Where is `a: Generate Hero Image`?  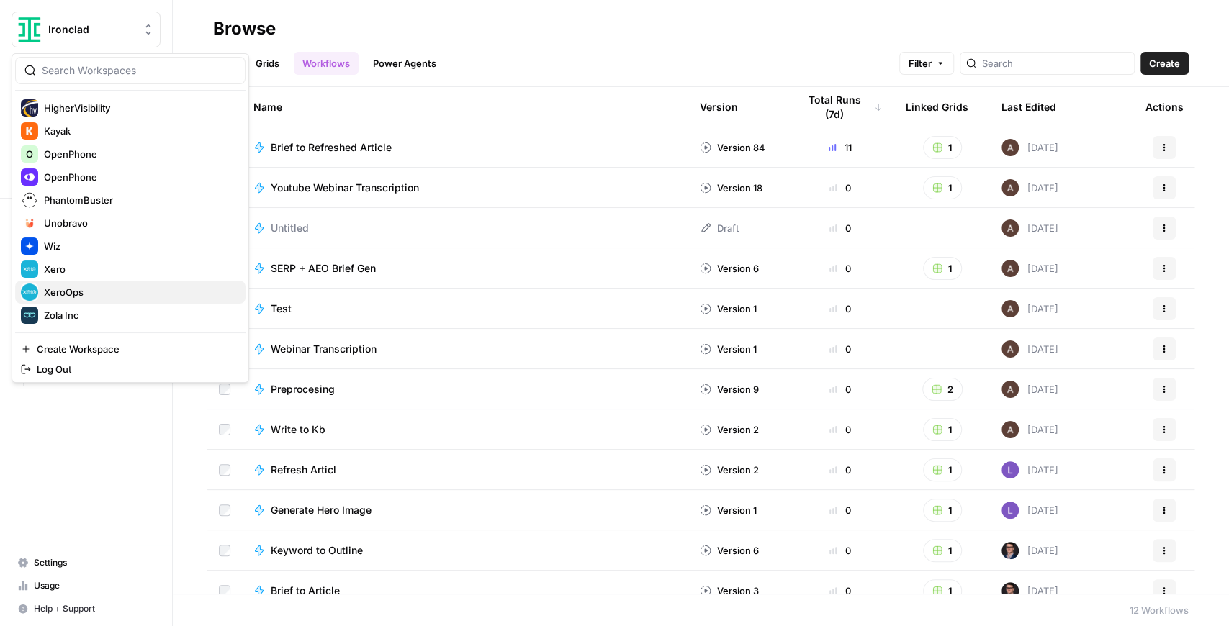
a: Generate Hero Image is located at coordinates (465, 511).